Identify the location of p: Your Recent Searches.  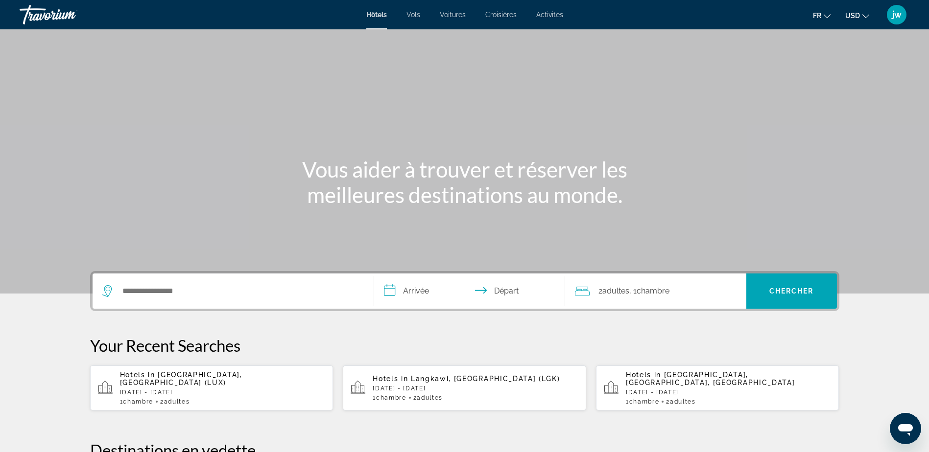
(465, 346).